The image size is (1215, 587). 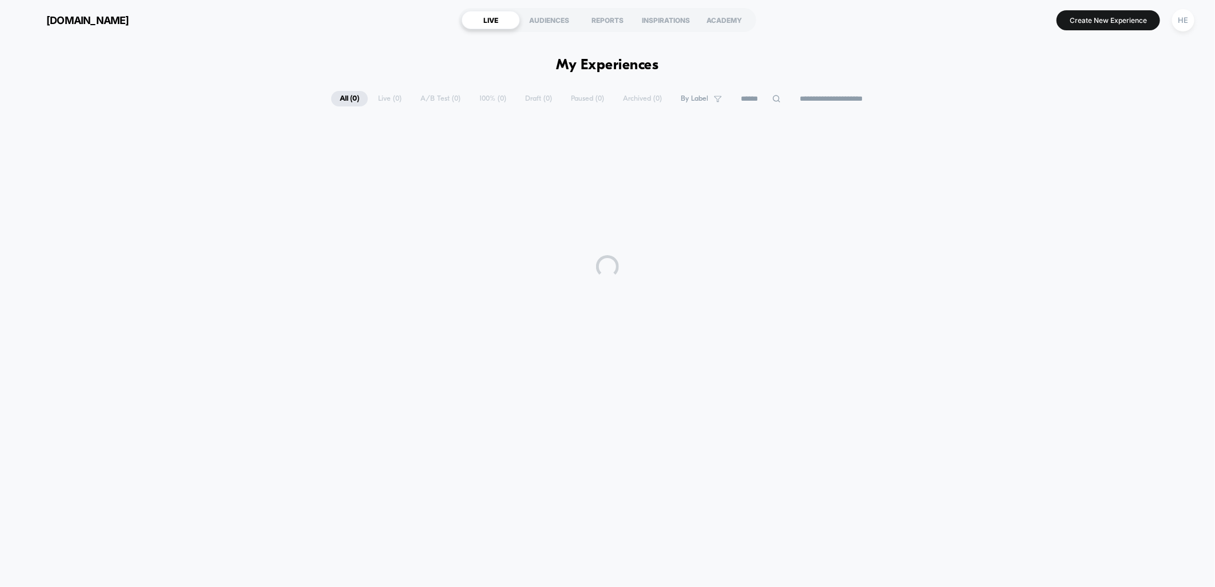 I want to click on span: All ( 0 ), so click(x=350, y=98).